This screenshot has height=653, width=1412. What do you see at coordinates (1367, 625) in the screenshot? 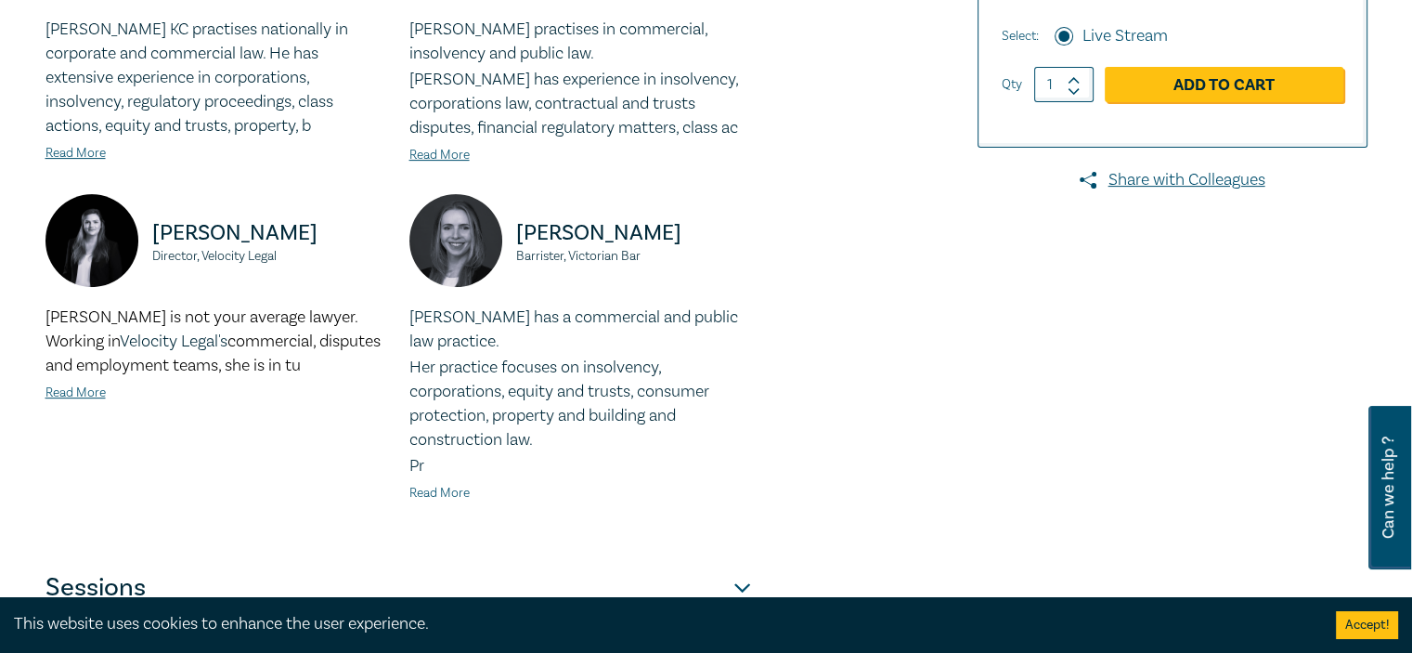
I see `button: Accept cookies` at bounding box center [1367, 625].